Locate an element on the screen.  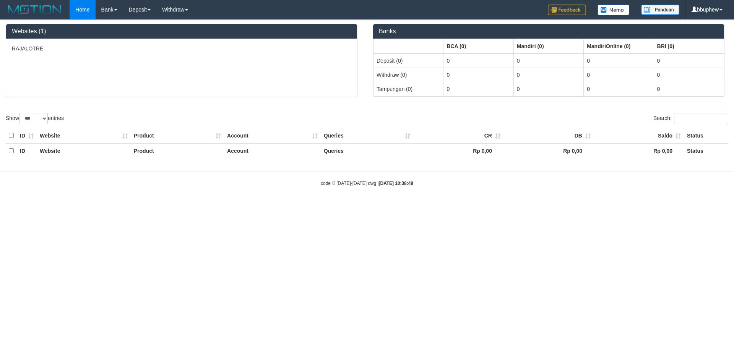
th: DB is located at coordinates (548, 136).